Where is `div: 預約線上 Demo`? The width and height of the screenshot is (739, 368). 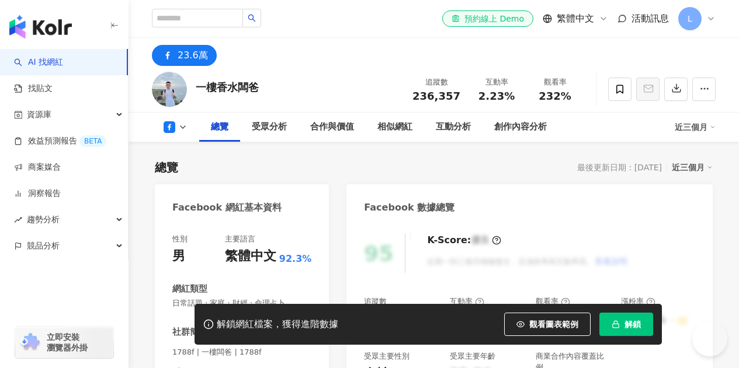 div: 預約線上 Demo is located at coordinates (488, 19).